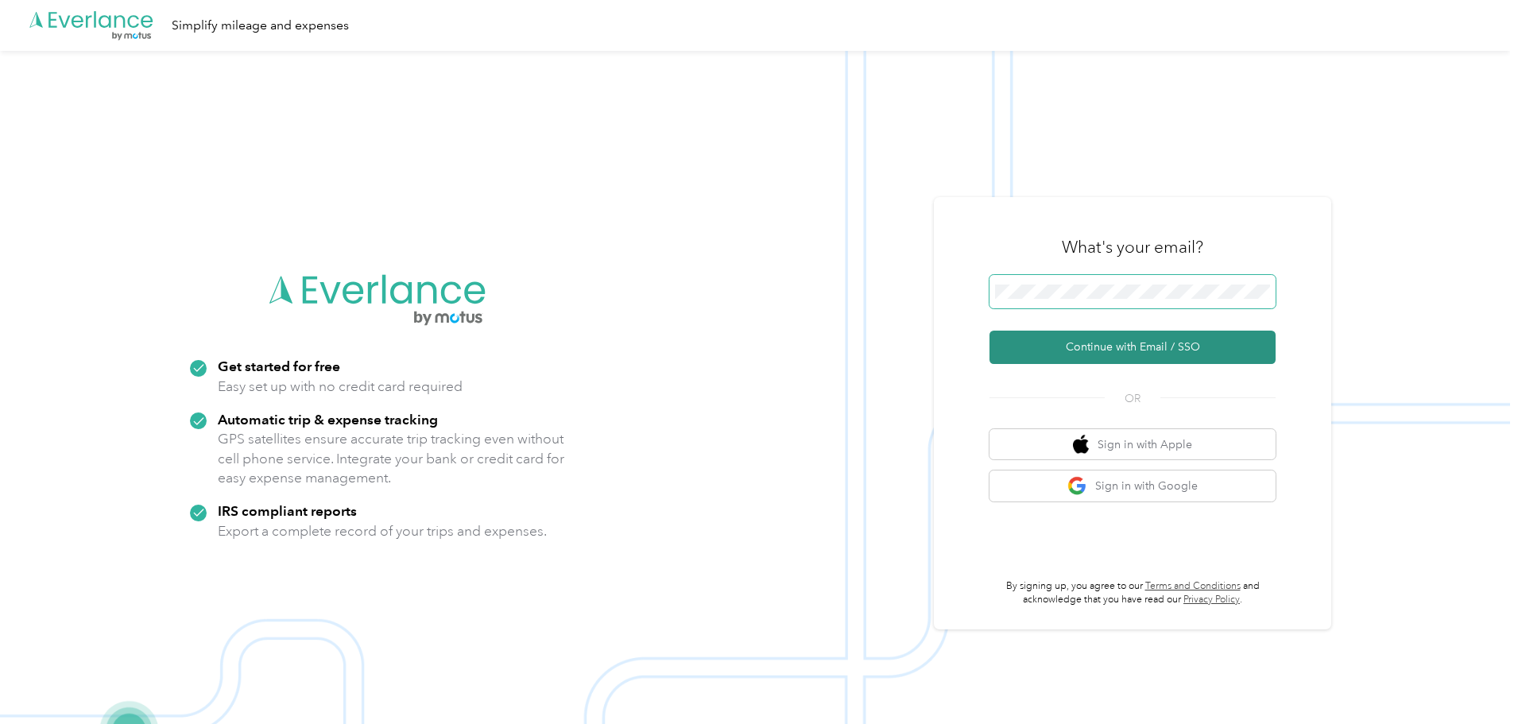 The image size is (1518, 724). What do you see at coordinates (1081, 444) in the screenshot?
I see `img: apple logo` at bounding box center [1081, 444].